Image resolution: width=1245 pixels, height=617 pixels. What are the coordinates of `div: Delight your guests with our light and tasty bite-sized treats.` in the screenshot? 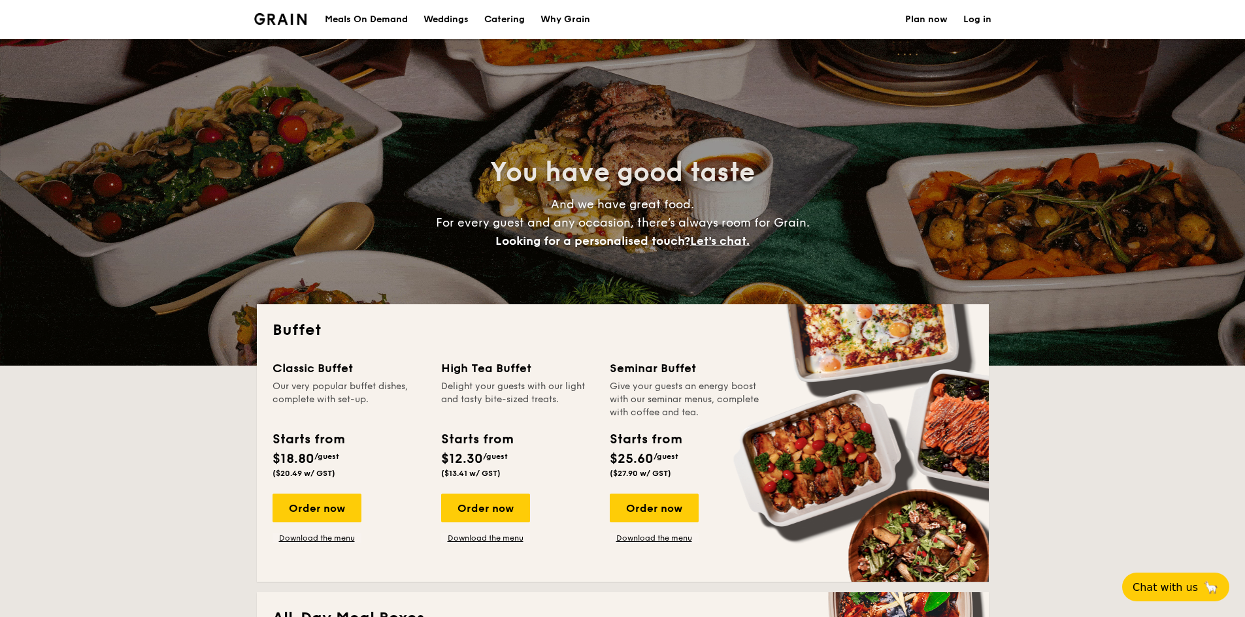 It's located at (517, 400).